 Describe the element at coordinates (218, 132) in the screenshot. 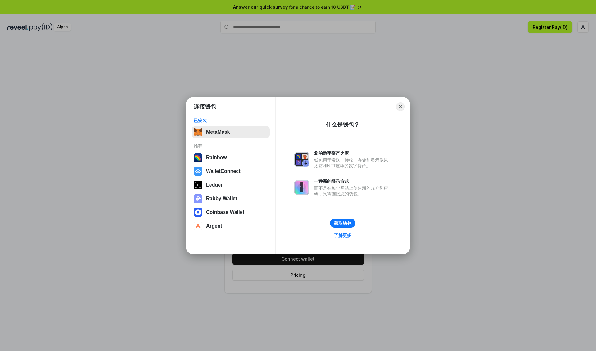

I see `div: MetaMask` at that location.